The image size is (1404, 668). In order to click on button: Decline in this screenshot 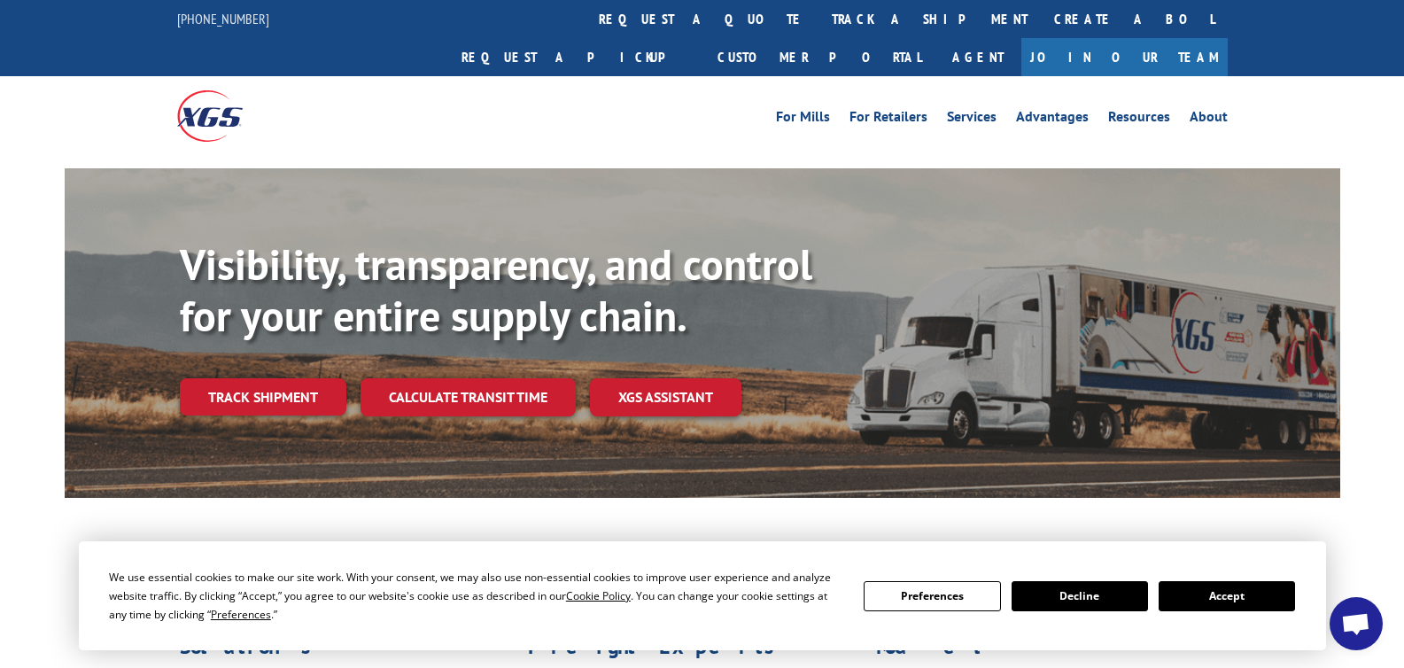, I will do `click(1080, 596)`.